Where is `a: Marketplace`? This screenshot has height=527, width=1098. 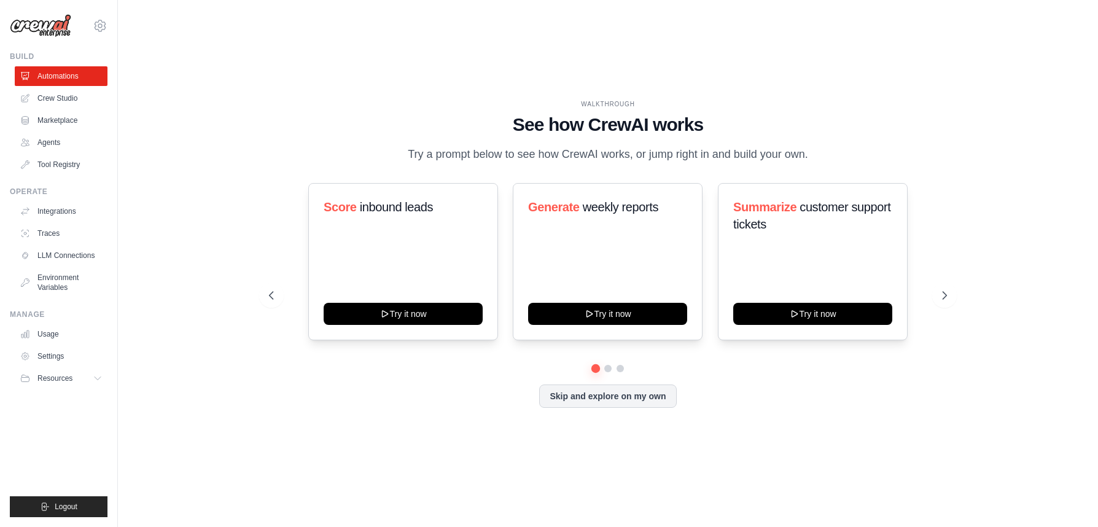 a: Marketplace is located at coordinates (61, 120).